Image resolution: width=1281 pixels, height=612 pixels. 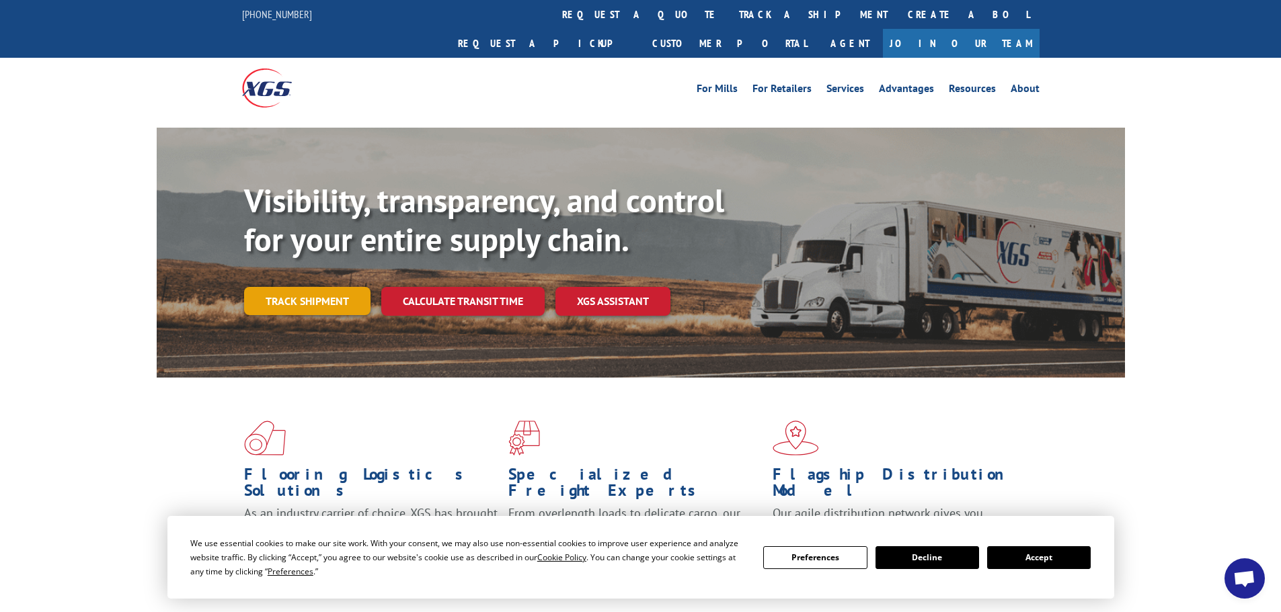 What do you see at coordinates (290, 571) in the screenshot?
I see `span: Preferences` at bounding box center [290, 571].